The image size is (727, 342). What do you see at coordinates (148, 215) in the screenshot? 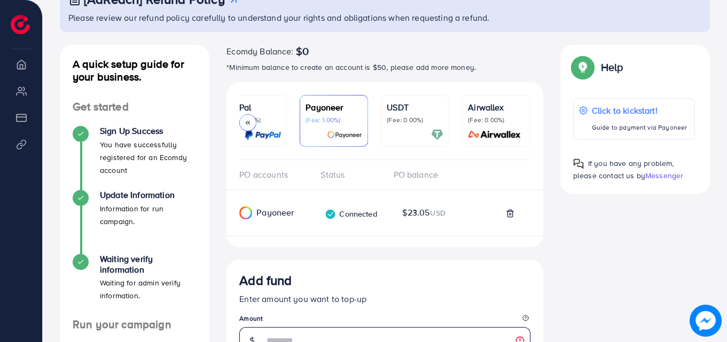
I see `p: Information for run campaign.` at bounding box center [148, 215].